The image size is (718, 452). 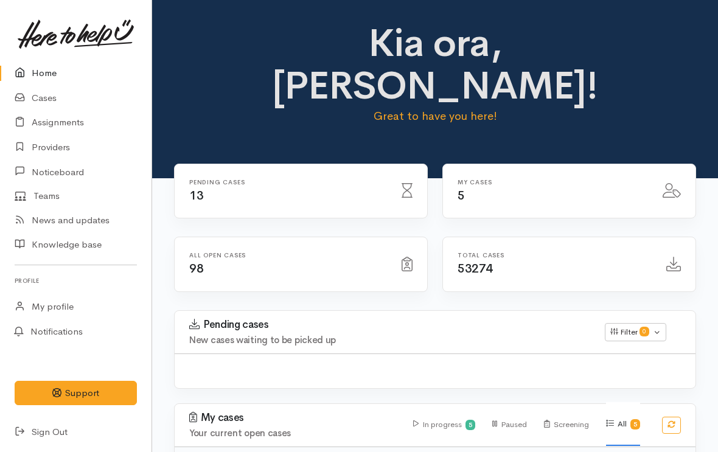 I want to click on span: 5, so click(x=461, y=195).